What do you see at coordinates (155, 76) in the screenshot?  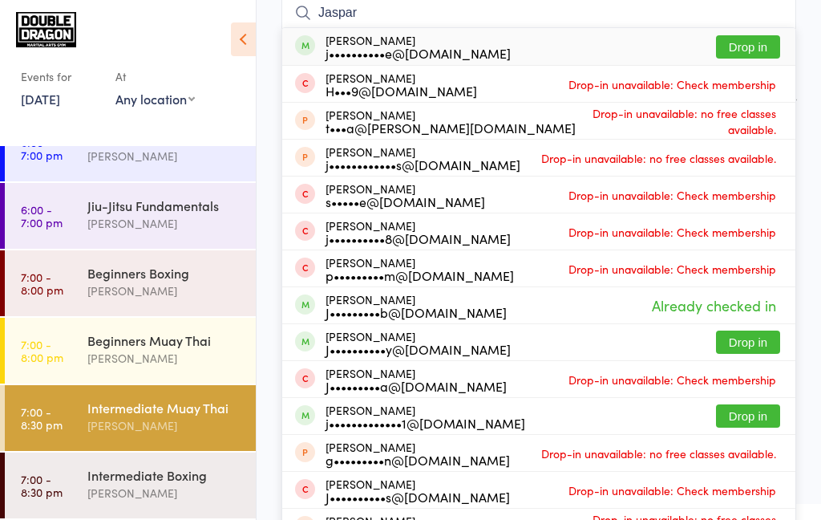 I see `div: At` at bounding box center [155, 76].